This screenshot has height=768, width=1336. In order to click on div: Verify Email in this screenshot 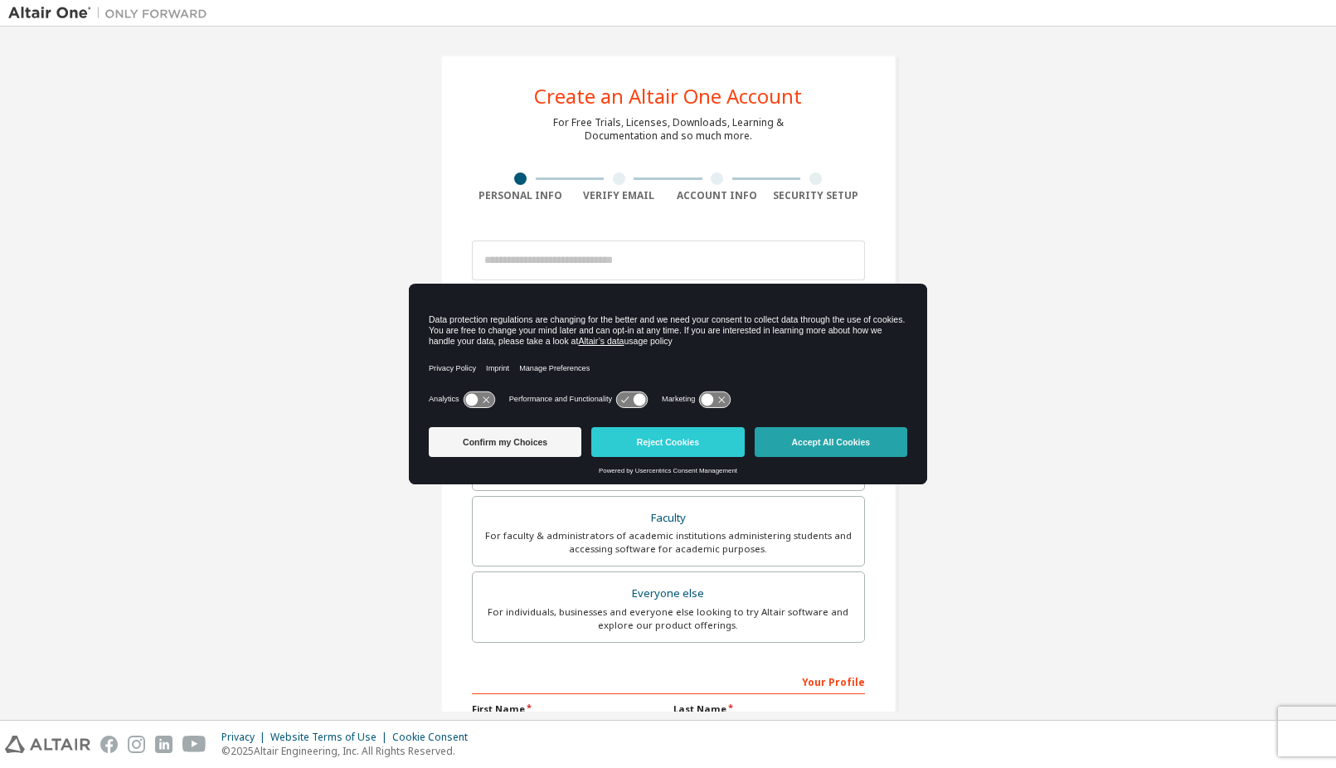, I will do `click(619, 196)`.